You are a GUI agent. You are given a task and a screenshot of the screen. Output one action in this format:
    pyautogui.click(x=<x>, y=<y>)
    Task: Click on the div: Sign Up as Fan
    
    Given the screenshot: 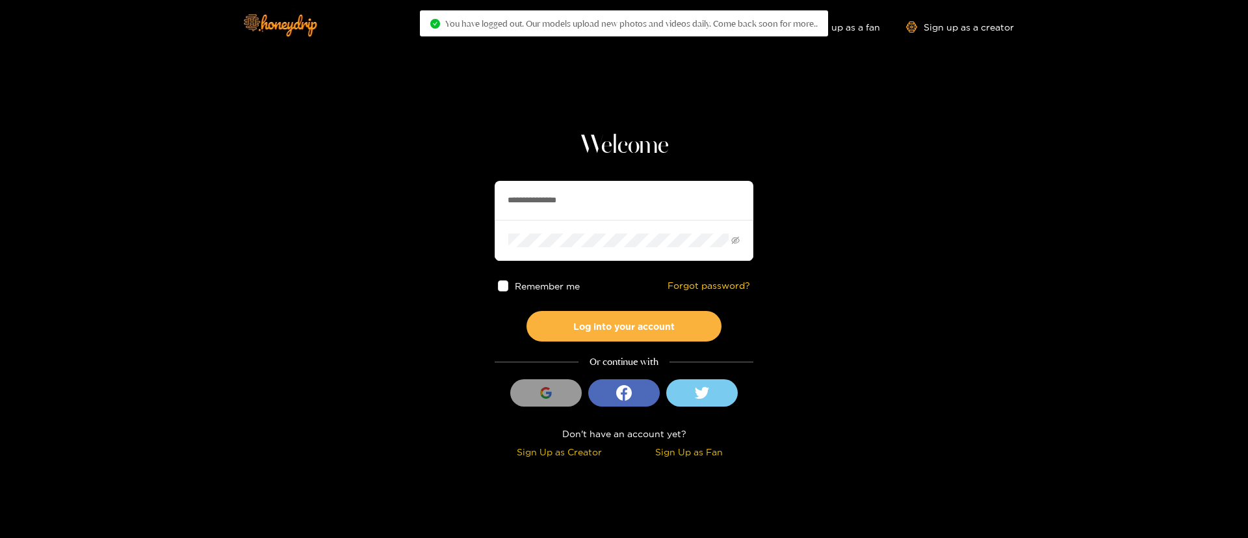 What is the action you would take?
    pyautogui.click(x=688, y=451)
    